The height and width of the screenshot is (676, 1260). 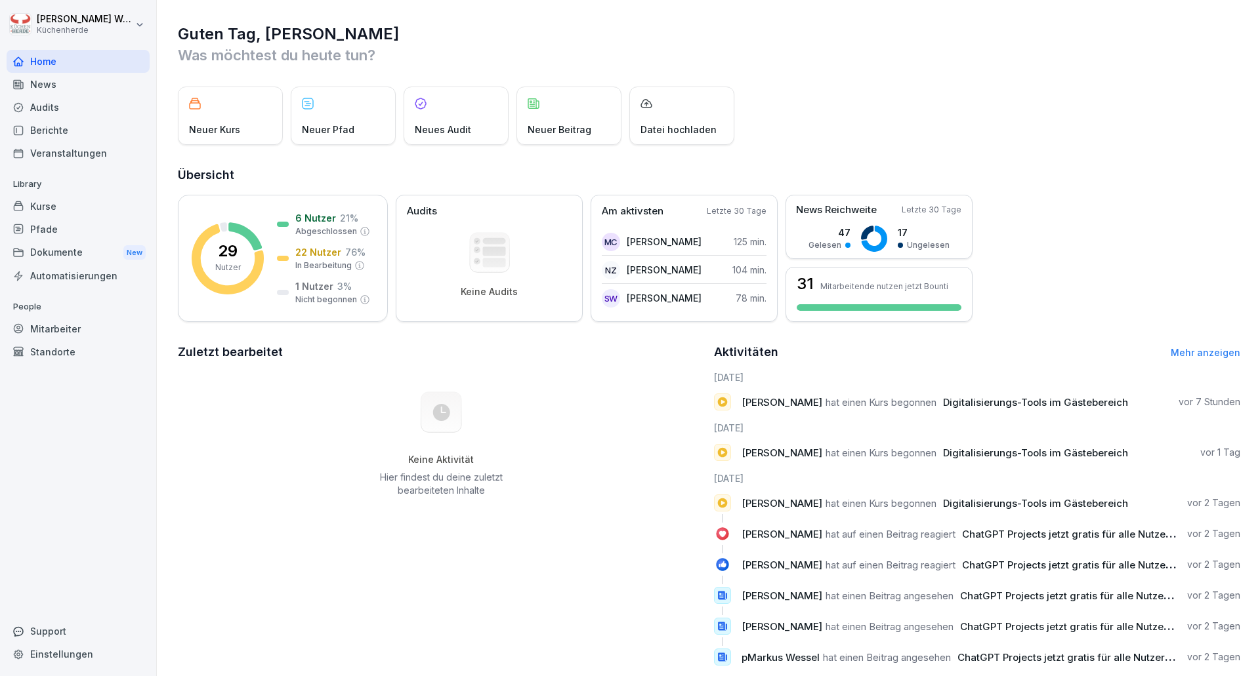 I want to click on p: Gelesen, so click(x=825, y=245).